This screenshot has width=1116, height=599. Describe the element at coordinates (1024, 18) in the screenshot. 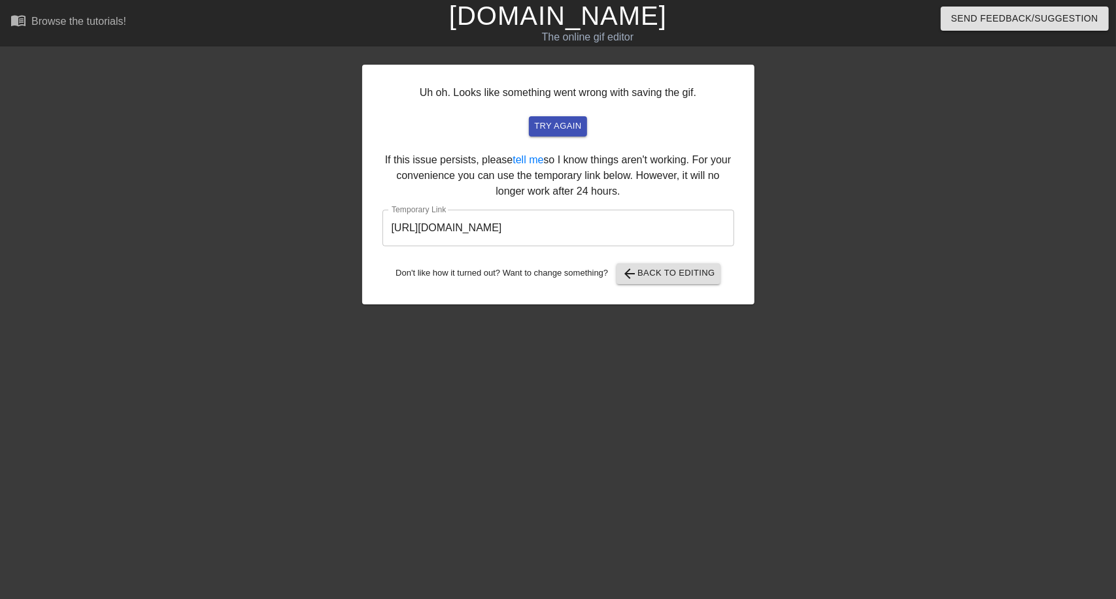

I see `button: Send Feedback/Suggestion` at that location.